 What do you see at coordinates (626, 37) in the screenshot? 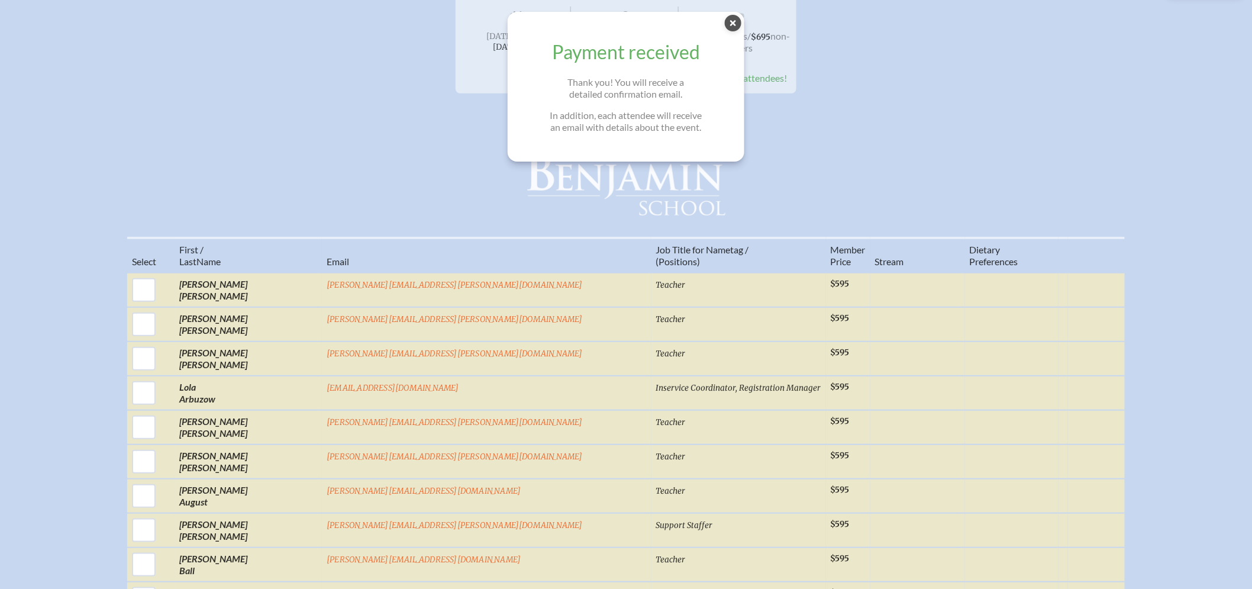
I see `span: Mission Resort + Club` at bounding box center [626, 37].